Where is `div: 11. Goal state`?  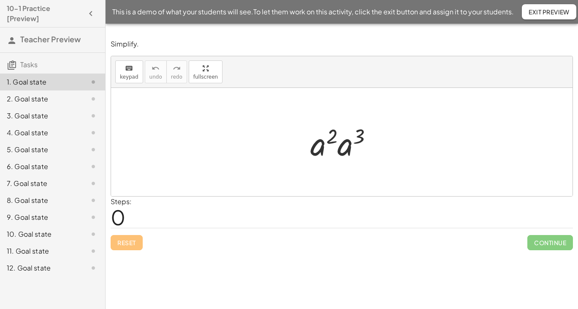 div: 11. Goal state is located at coordinates (41, 251).